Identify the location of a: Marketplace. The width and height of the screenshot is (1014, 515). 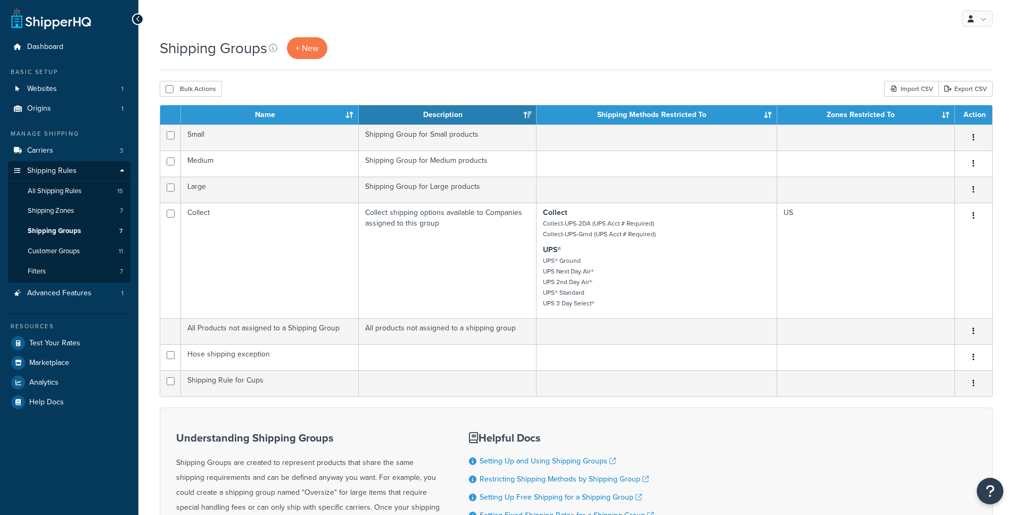
(69, 363).